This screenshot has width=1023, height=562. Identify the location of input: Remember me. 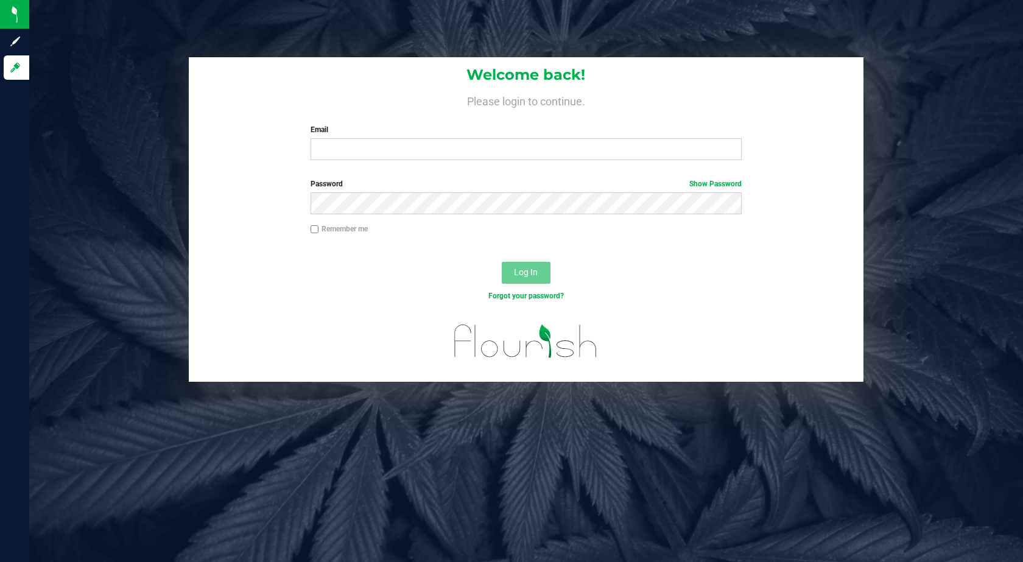
(315, 230).